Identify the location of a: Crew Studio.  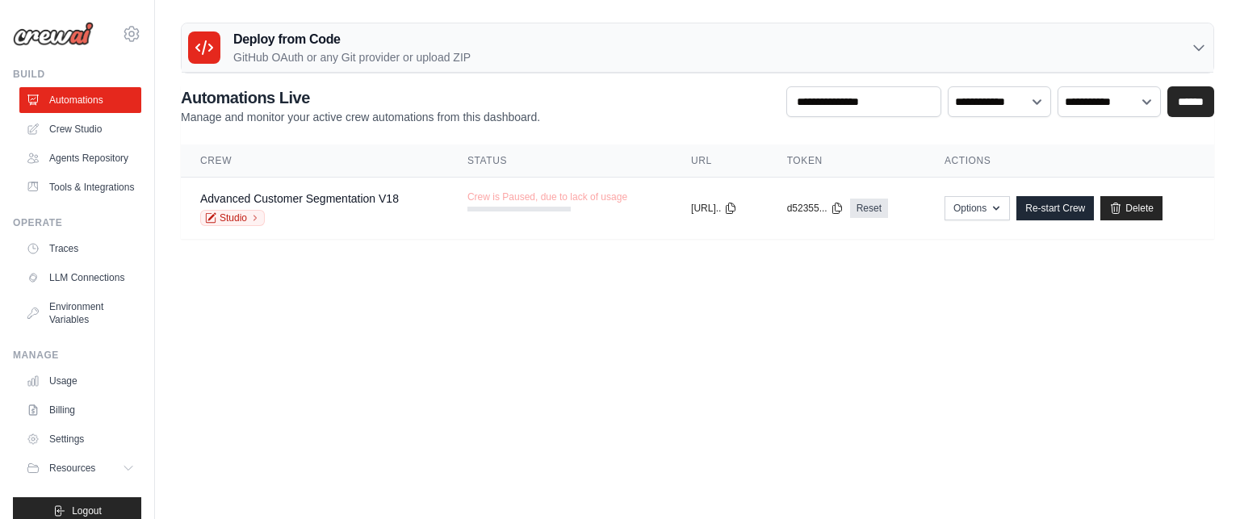
(80, 129).